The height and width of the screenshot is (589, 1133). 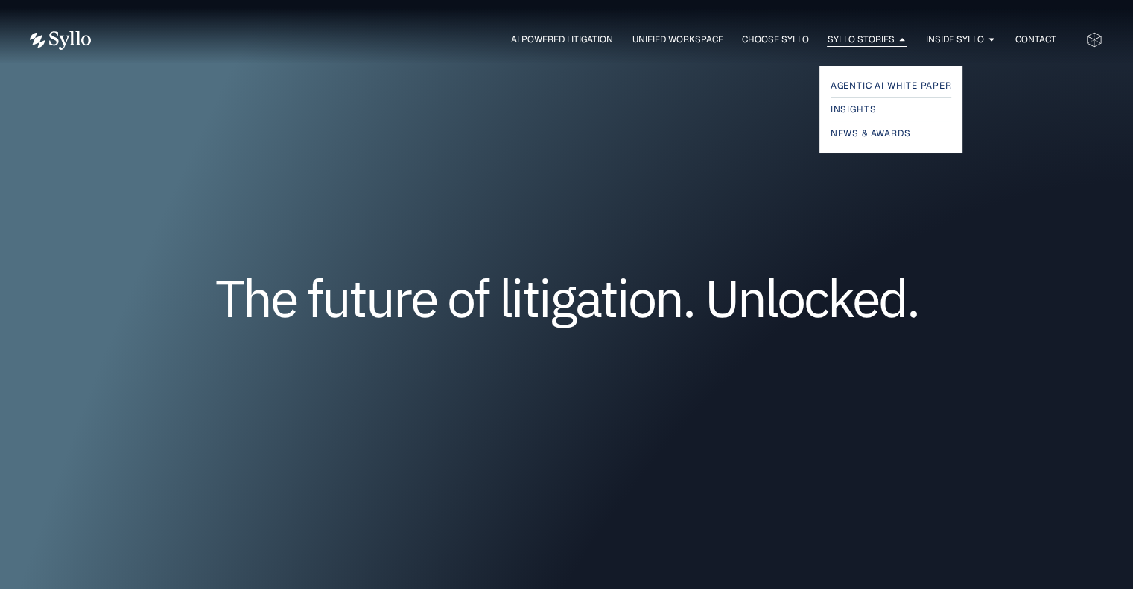 What do you see at coordinates (562, 39) in the screenshot?
I see `span: AI Powered Litigation` at bounding box center [562, 39].